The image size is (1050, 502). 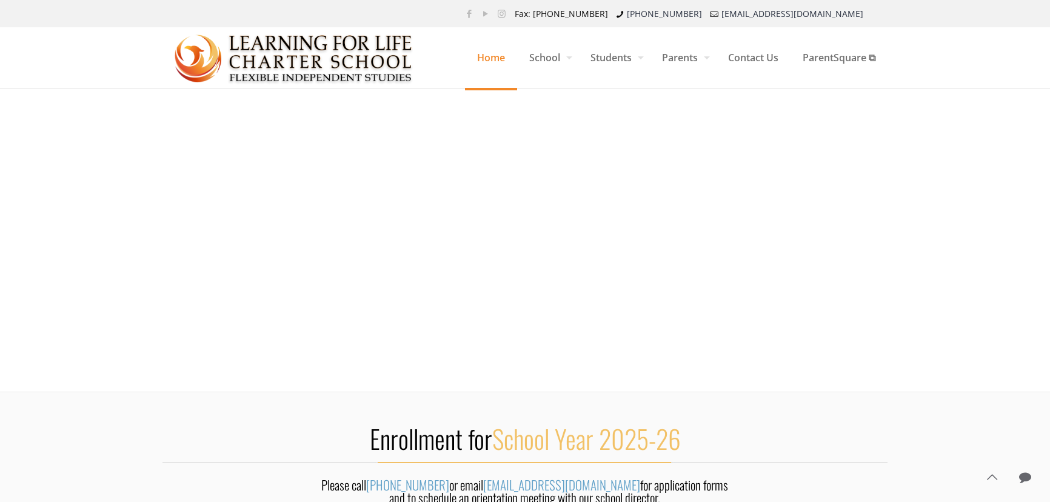 What do you see at coordinates (683, 58) in the screenshot?
I see `span: Parents` at bounding box center [683, 58].